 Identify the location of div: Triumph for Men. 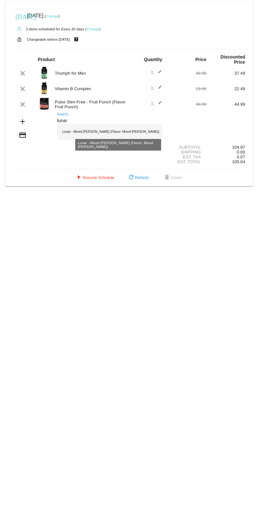
(91, 73).